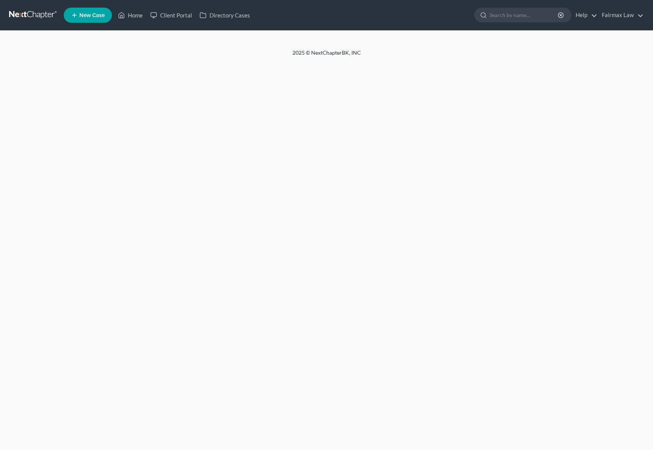  Describe the element at coordinates (171, 15) in the screenshot. I see `a: Client Portal` at that location.